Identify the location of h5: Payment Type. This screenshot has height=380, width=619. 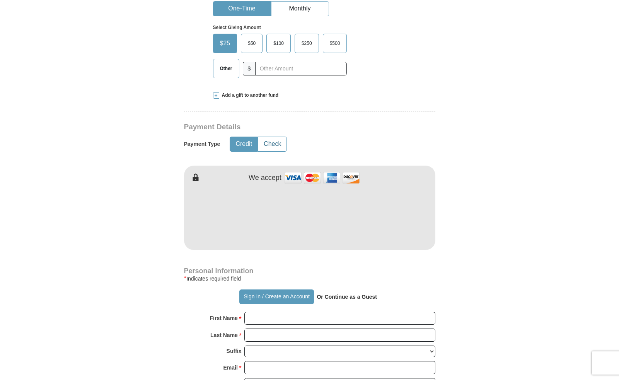
(202, 144).